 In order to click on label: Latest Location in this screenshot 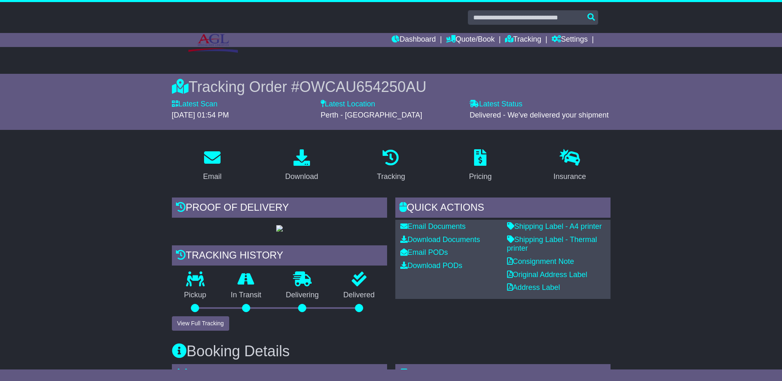, I will do `click(348, 104)`.